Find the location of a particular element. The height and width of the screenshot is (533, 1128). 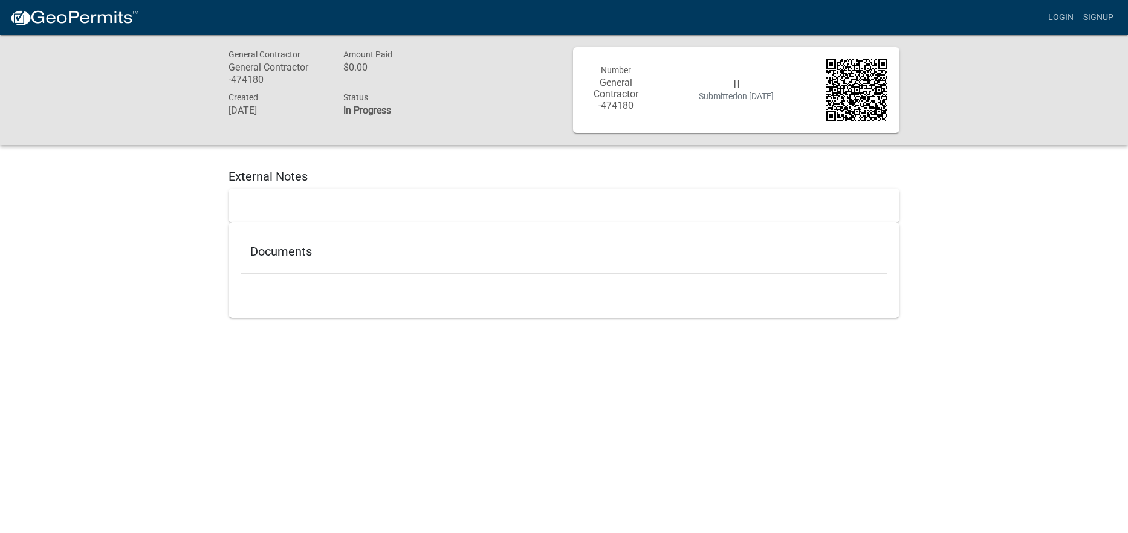

a: Signup is located at coordinates (1099, 18).